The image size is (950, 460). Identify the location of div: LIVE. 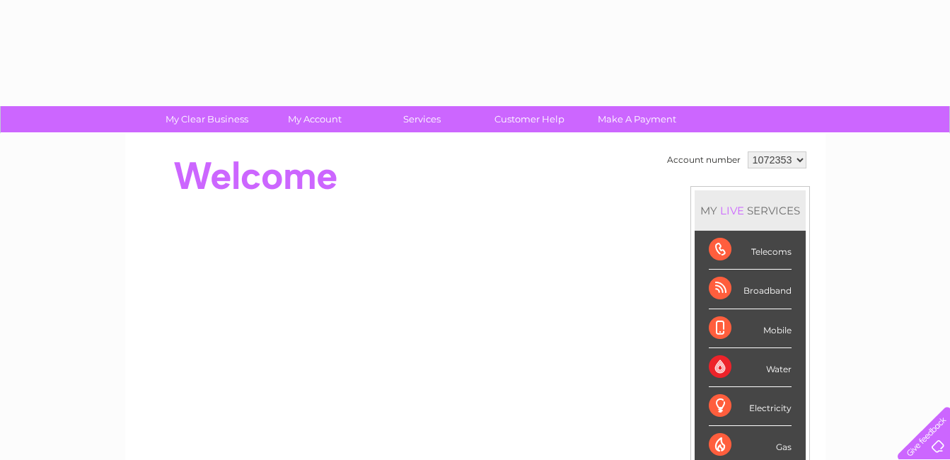
(732, 210).